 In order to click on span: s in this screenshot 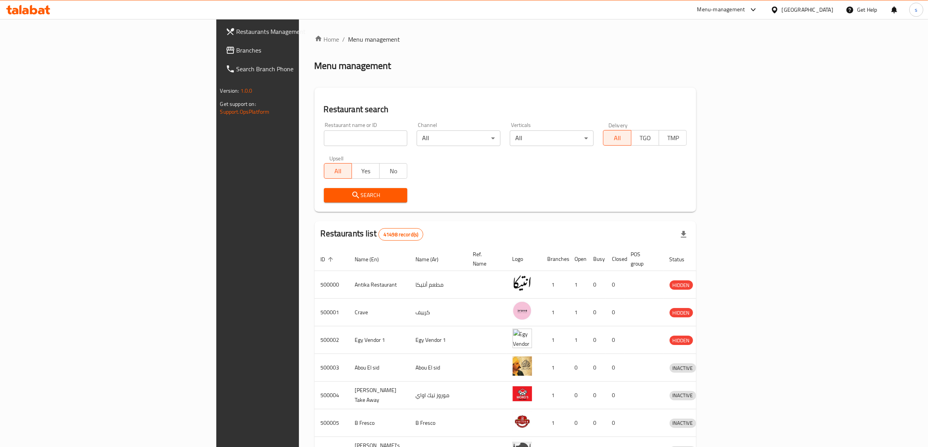, I will do `click(915, 10)`.